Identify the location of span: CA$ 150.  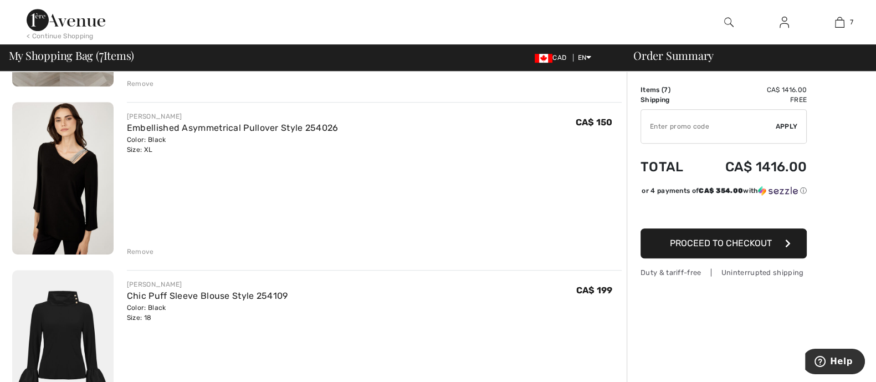
(594, 122).